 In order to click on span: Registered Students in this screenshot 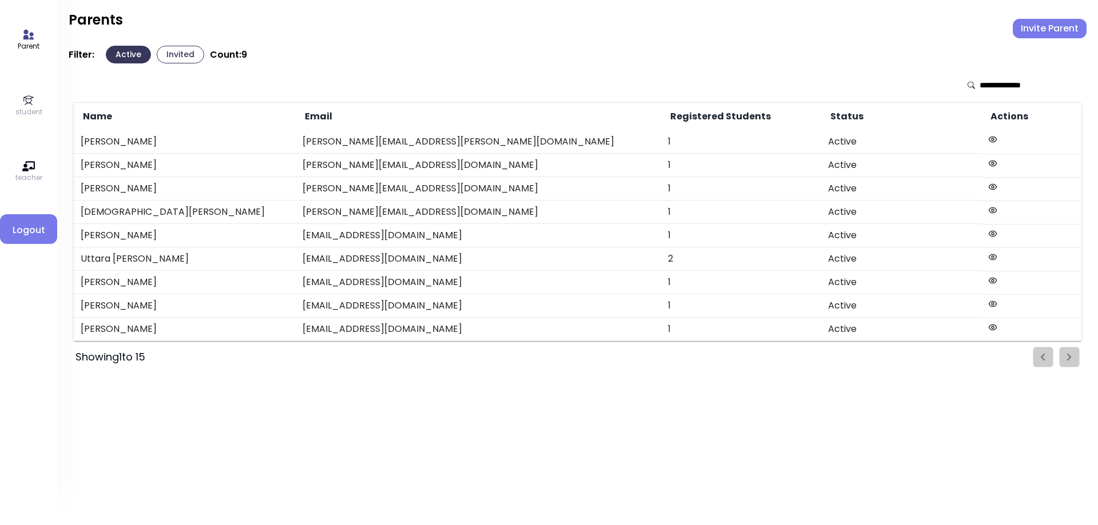, I will do `click(719, 117)`.